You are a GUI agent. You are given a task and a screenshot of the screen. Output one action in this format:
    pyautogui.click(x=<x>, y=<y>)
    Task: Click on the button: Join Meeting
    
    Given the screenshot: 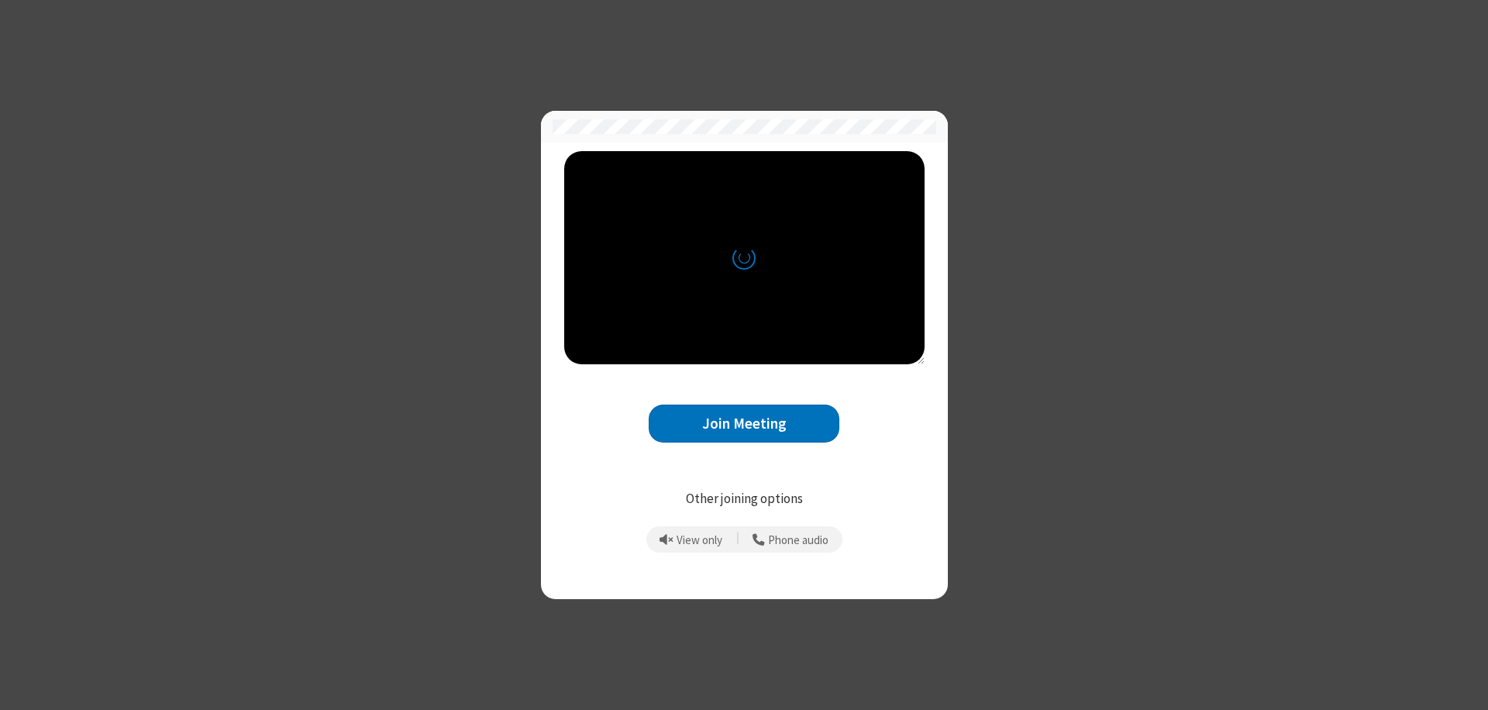 What is the action you would take?
    pyautogui.click(x=744, y=423)
    